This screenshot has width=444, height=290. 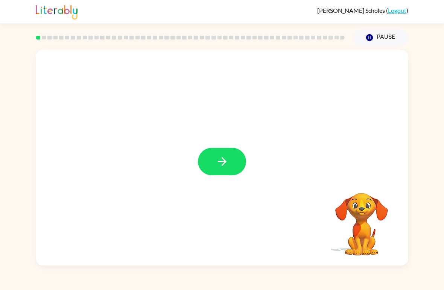 I want to click on video: Your browser must support playing .mp4 files to use Literably. Please try using another browser., so click(x=361, y=219).